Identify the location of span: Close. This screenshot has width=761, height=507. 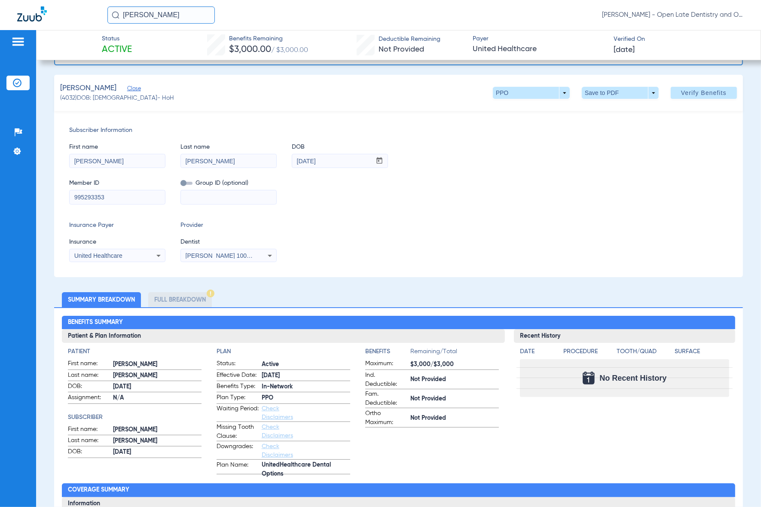
(131, 89).